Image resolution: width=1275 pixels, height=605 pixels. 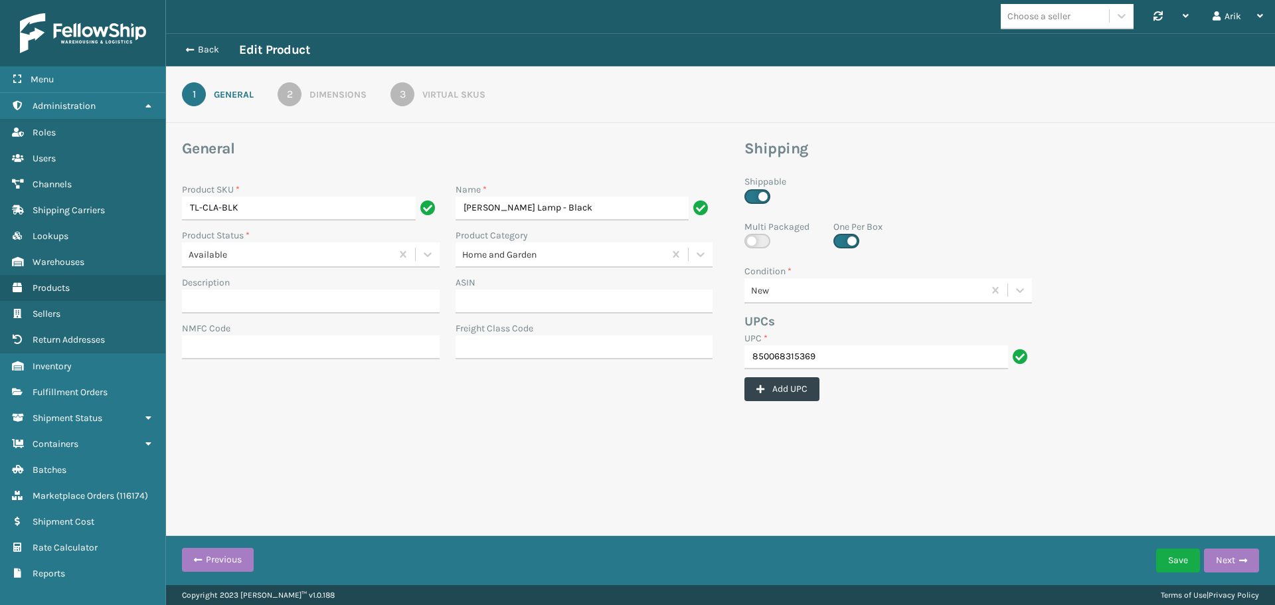 I want to click on span: Reports, so click(x=48, y=573).